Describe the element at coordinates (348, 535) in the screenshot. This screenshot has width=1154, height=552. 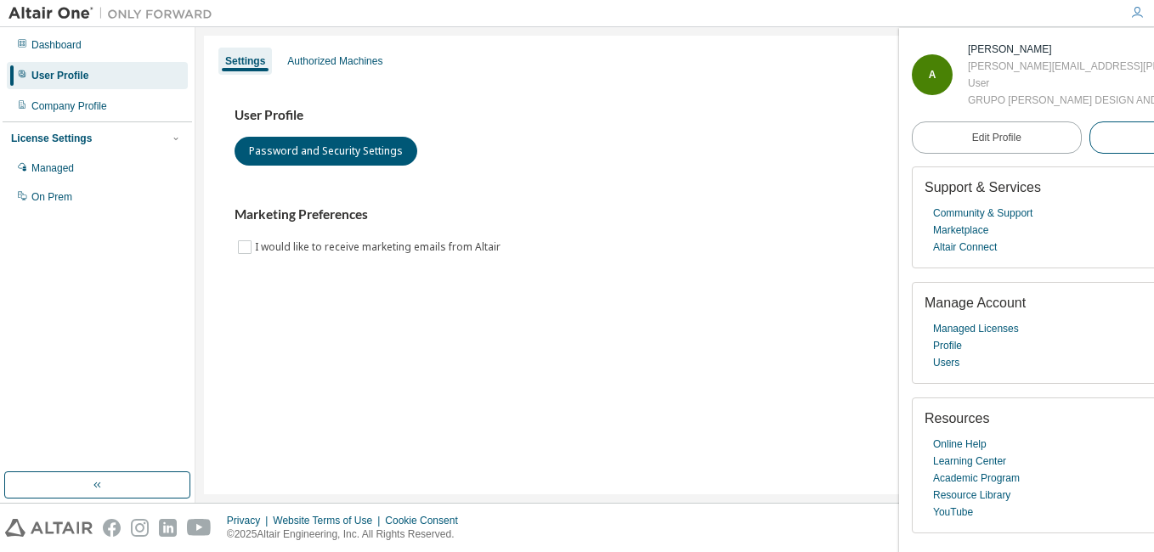
I see `p: © 2025 Altair Engineering, Inc. All Rights Reserved.` at that location.